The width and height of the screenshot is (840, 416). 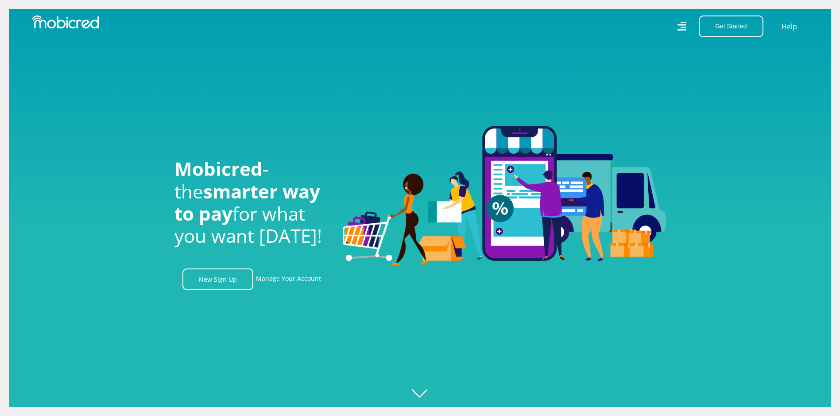 What do you see at coordinates (790, 27) in the screenshot?
I see `a: Help` at bounding box center [790, 27].